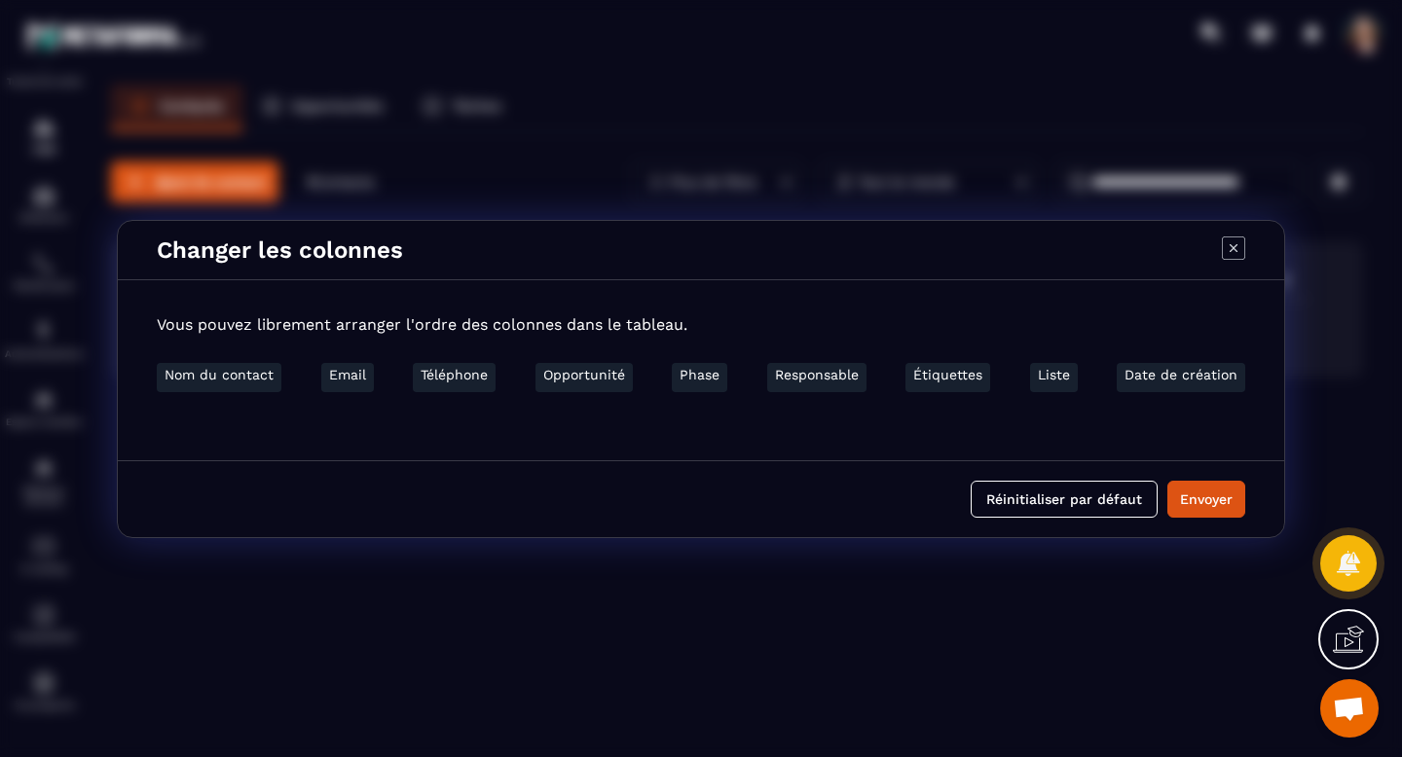 The width and height of the screenshot is (1402, 757). I want to click on a: Ouvrir le chat, so click(1349, 709).